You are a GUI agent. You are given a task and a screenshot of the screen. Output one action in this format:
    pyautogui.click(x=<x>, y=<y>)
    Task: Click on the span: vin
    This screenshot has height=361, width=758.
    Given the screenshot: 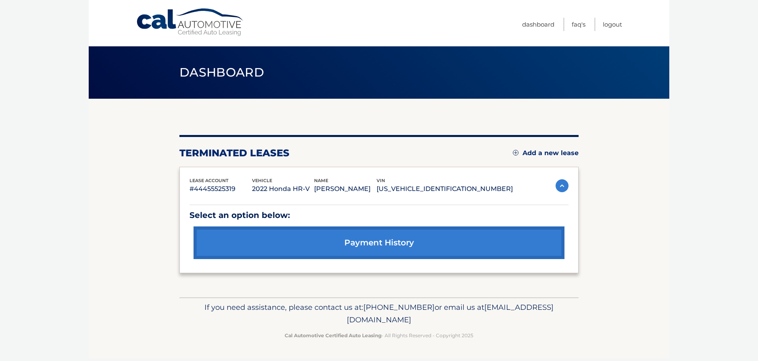 What is the action you would take?
    pyautogui.click(x=381, y=181)
    